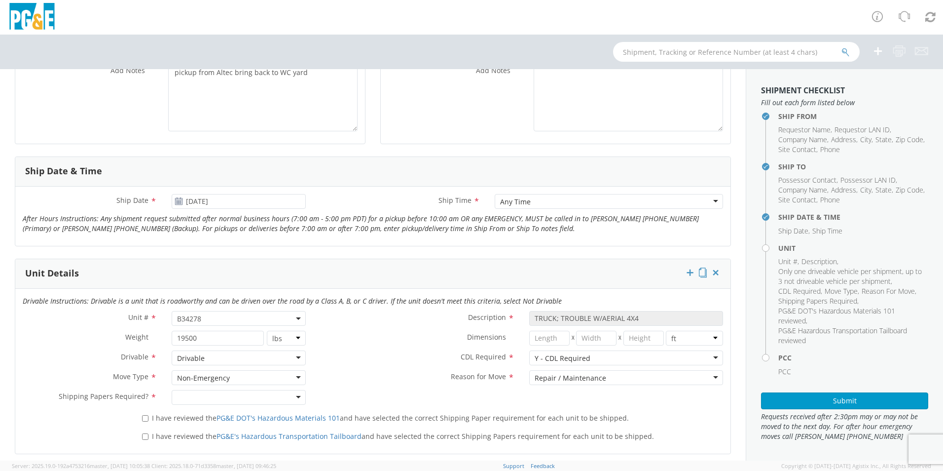 The width and height of the screenshot is (943, 471). I want to click on span: Weight, so click(137, 336).